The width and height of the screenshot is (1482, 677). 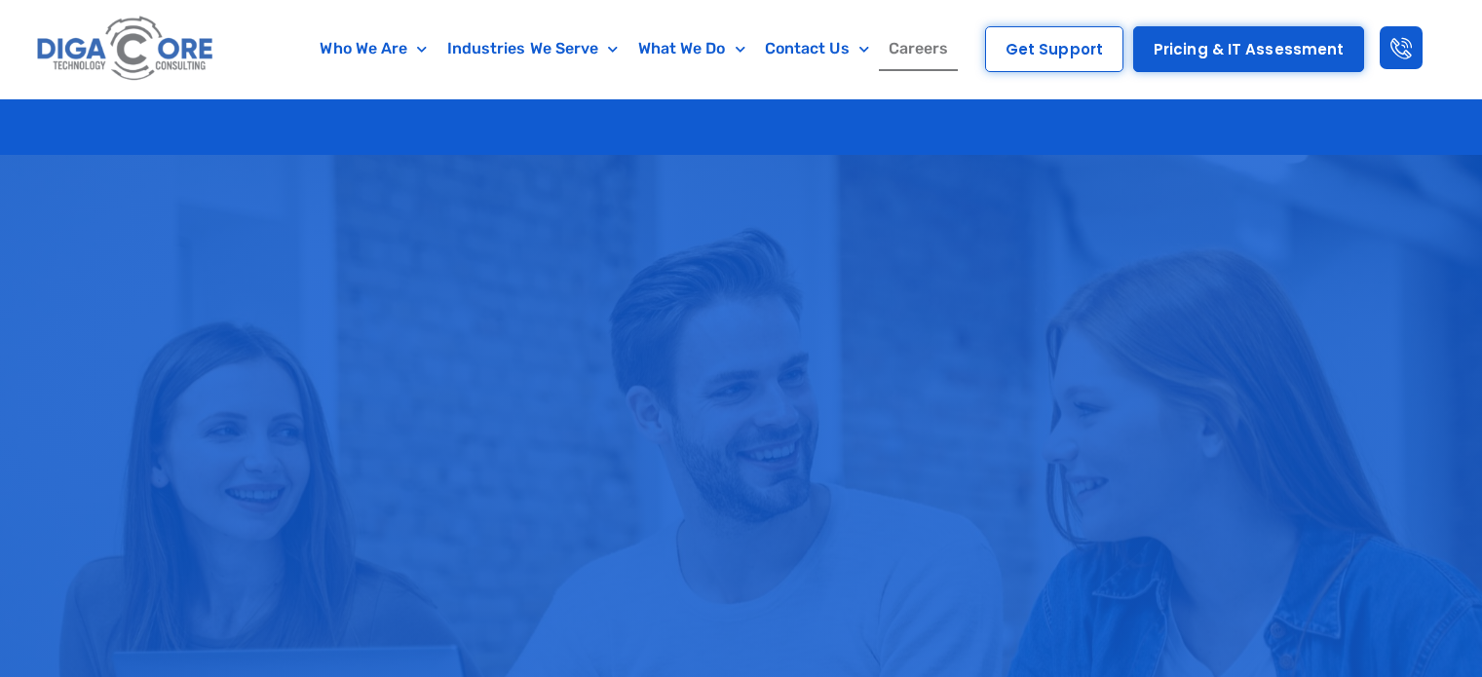 What do you see at coordinates (533, 49) in the screenshot?
I see `a: Industries We Serve` at bounding box center [533, 49].